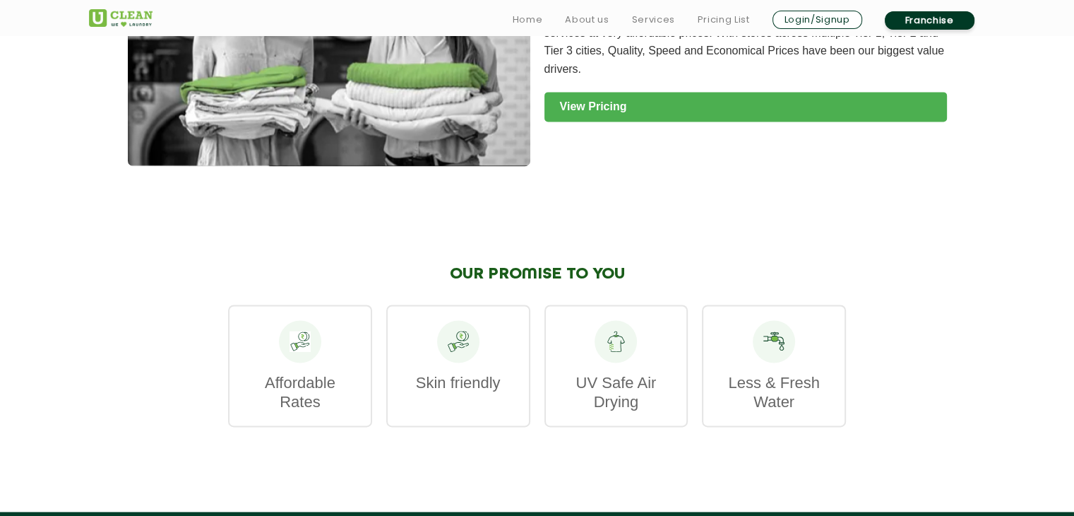 The image size is (1074, 516). What do you see at coordinates (528, 20) in the screenshot?
I see `a: Home` at bounding box center [528, 20].